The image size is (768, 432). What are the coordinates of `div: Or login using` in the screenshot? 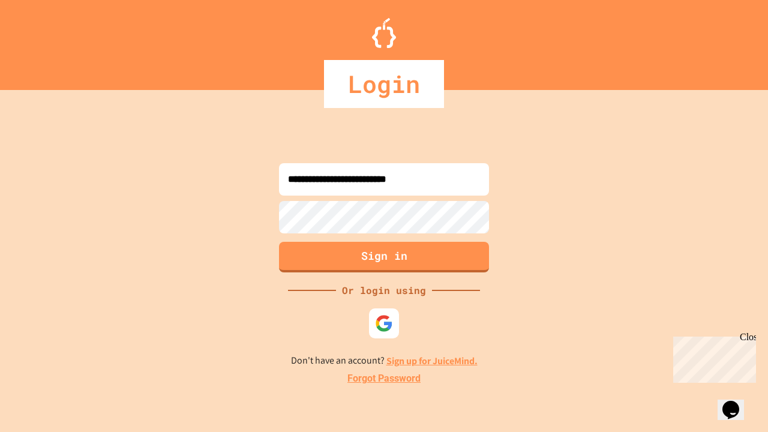 It's located at (384, 290).